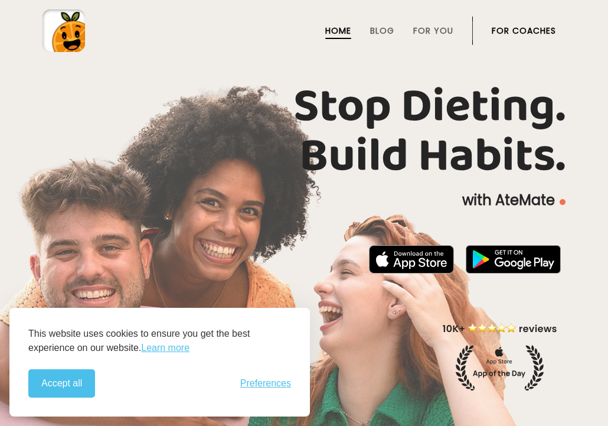 This screenshot has height=426, width=608. I want to click on button: Toggle preferences, so click(266, 383).